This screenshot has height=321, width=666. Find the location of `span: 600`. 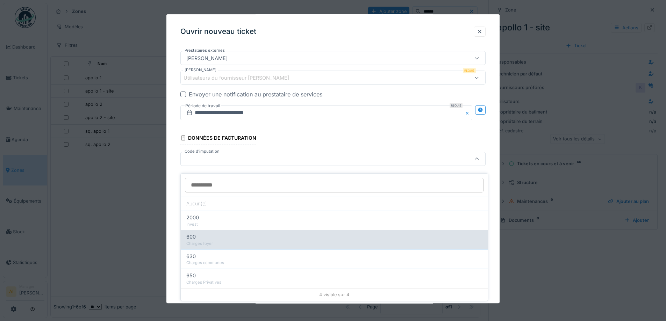

span: 600 is located at coordinates (191, 237).